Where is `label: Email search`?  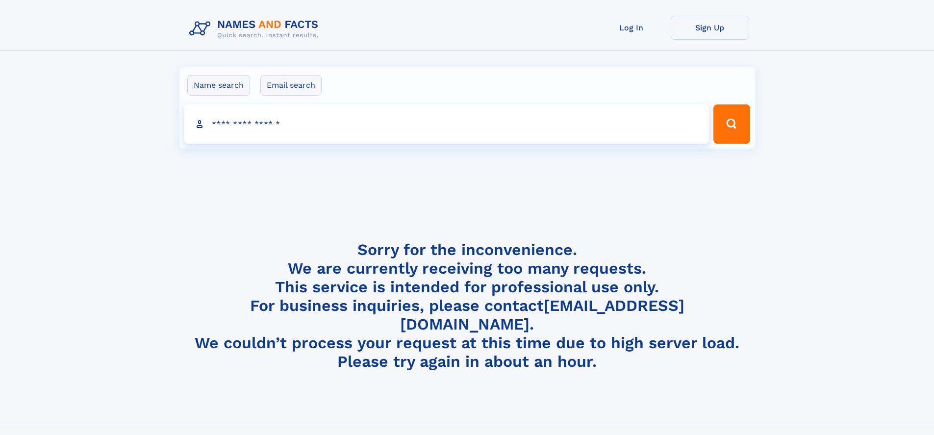
label: Email search is located at coordinates (291, 85).